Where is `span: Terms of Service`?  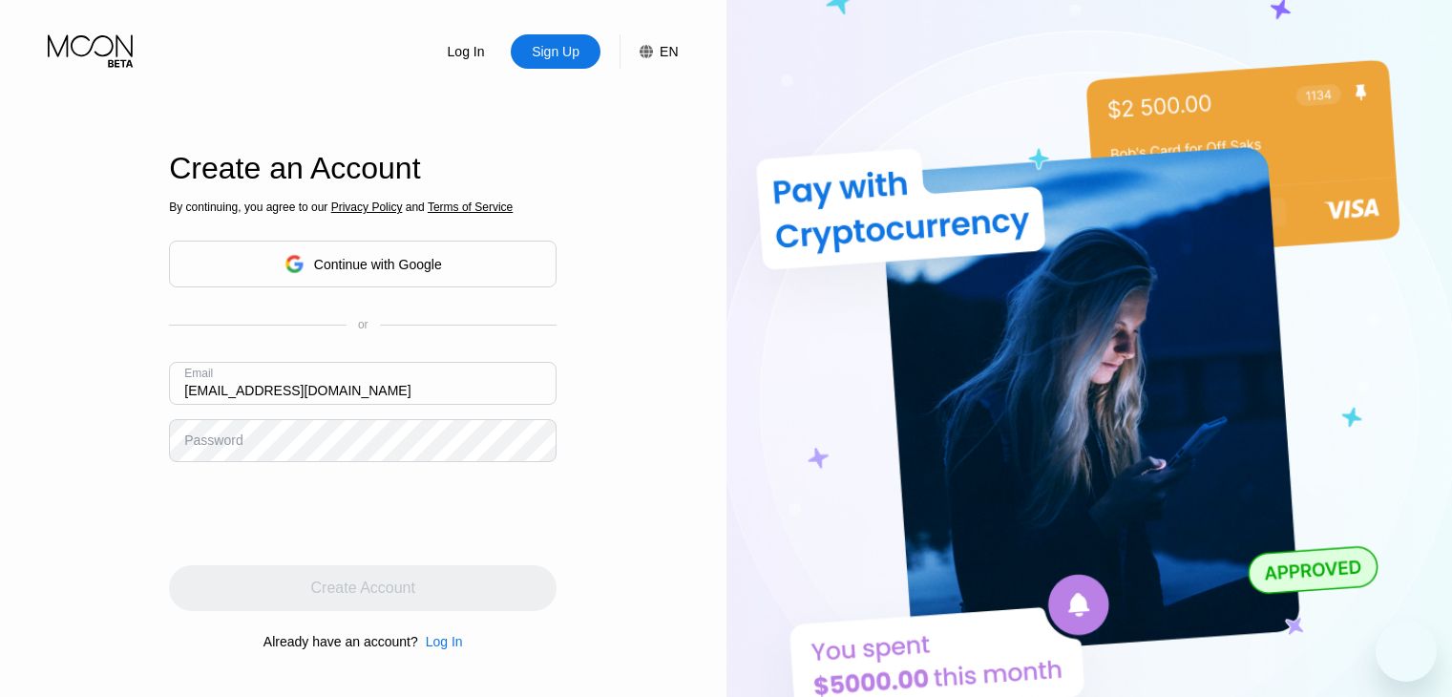 span: Terms of Service is located at coordinates (470, 207).